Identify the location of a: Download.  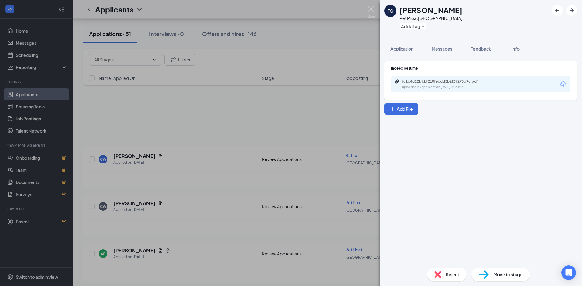
(563, 84).